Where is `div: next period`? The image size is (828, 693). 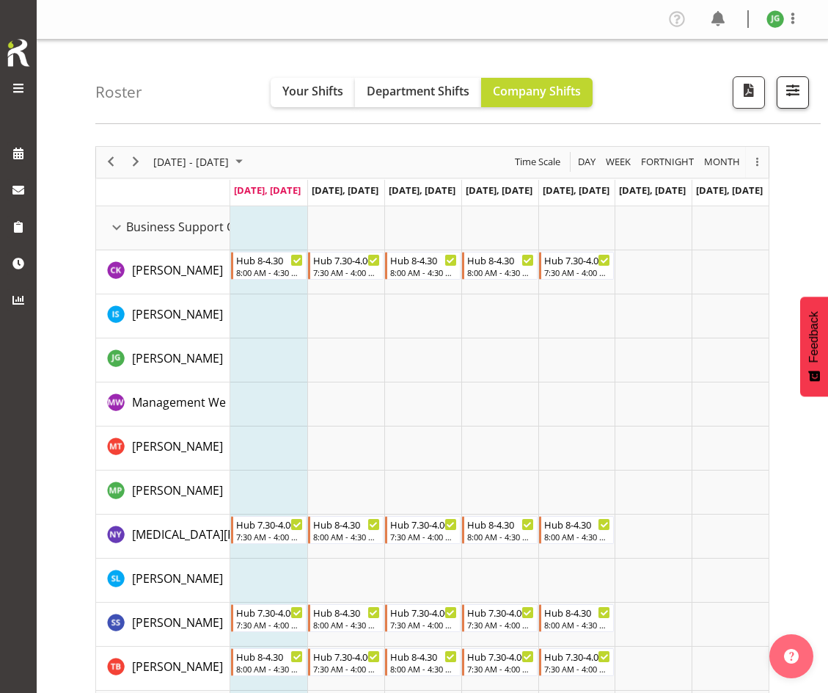
div: next period is located at coordinates (136, 162).